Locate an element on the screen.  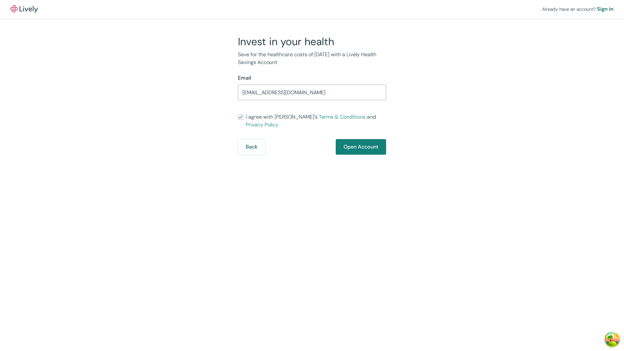
a: Sign in is located at coordinates (605, 9).